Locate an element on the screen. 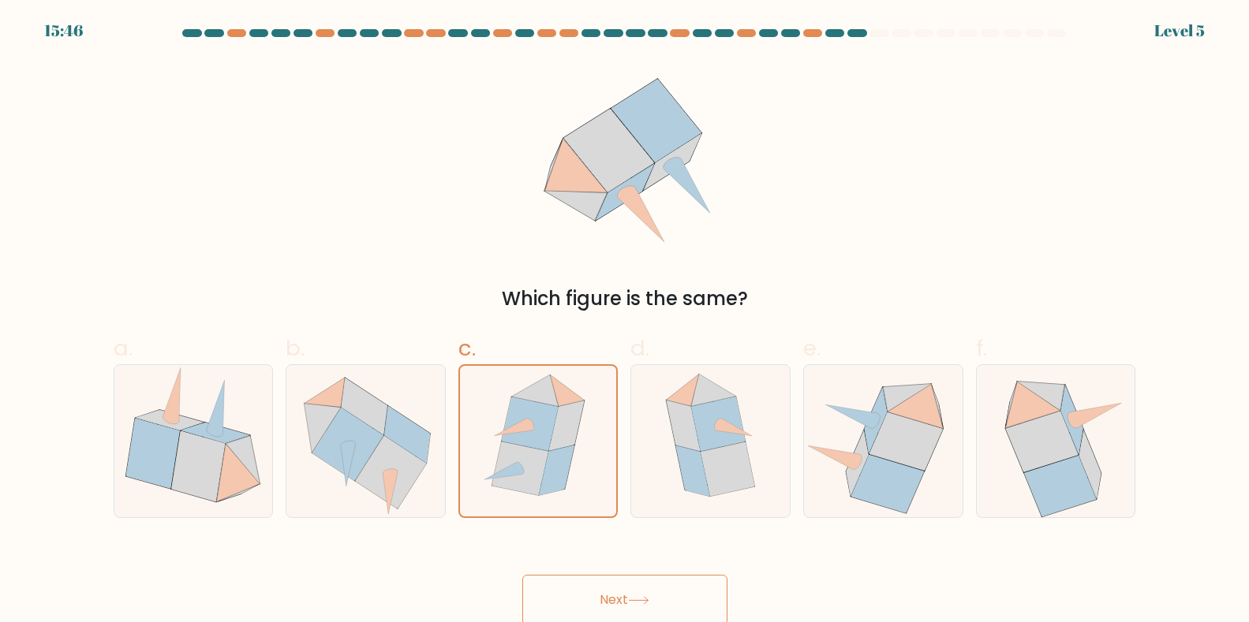 This screenshot has height=622, width=1249. span: c. is located at coordinates (467, 348).